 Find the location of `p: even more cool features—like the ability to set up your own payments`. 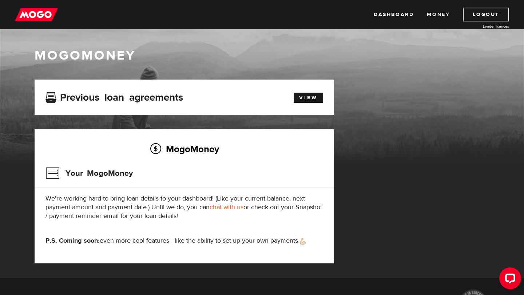

p: even more cool features—like the ability to set up your own payments is located at coordinates (184, 241).